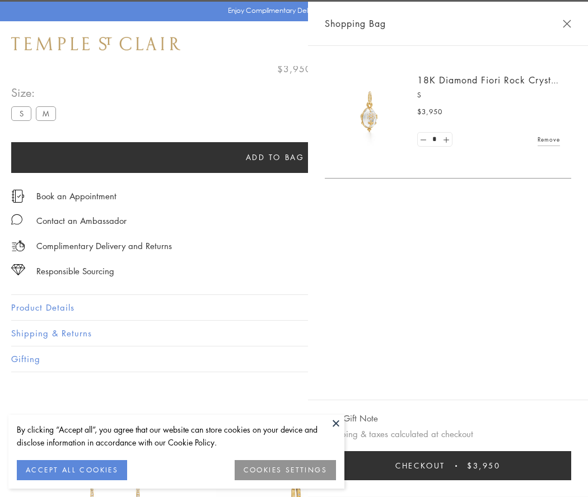  I want to click on span: Shopping Bag, so click(355, 24).